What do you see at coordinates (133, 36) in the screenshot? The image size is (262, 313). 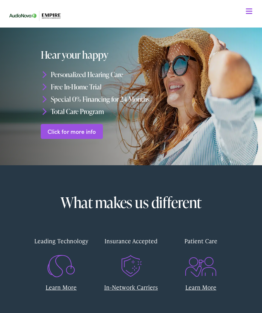 I see `a: What We Offer` at bounding box center [133, 36].